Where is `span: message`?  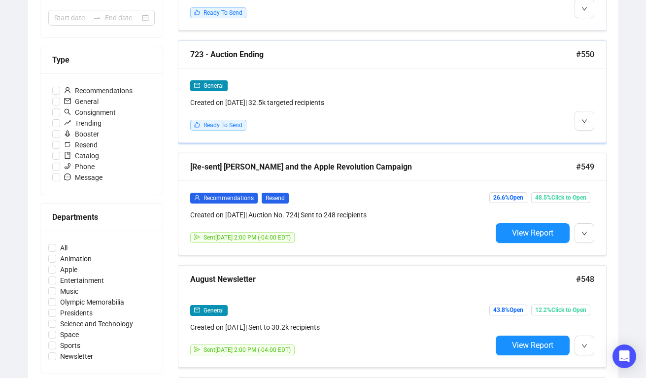
span: message is located at coordinates (68, 177).